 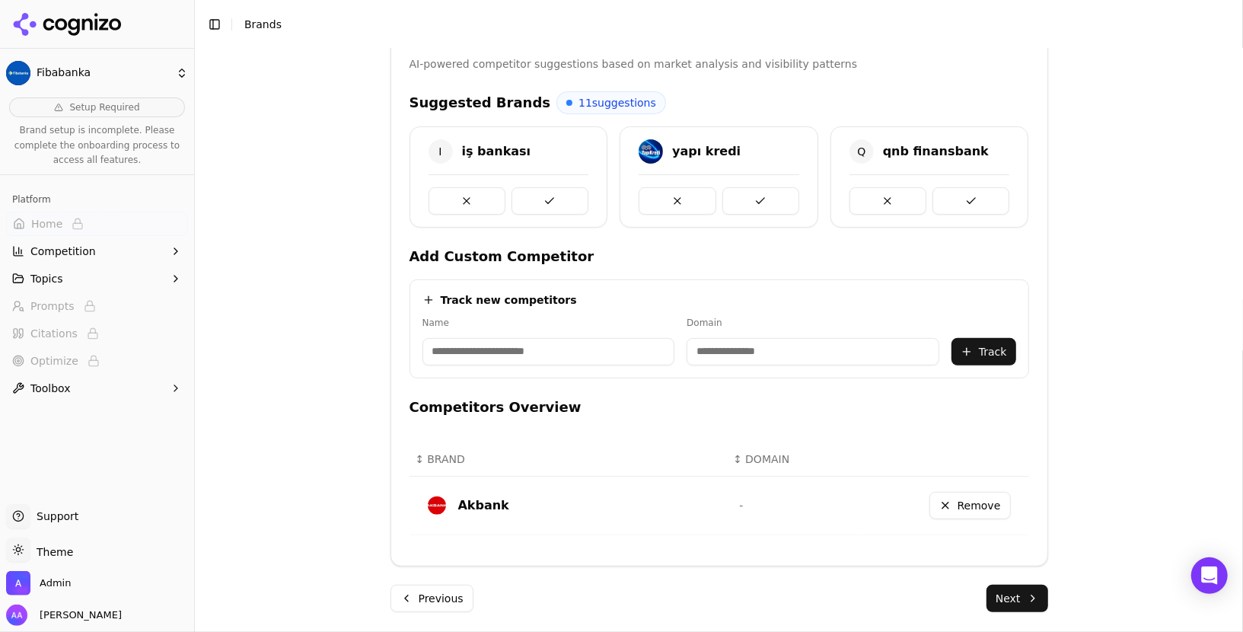 What do you see at coordinates (568, 459) in the screenshot?
I see `th: BRAND` at bounding box center [568, 459].